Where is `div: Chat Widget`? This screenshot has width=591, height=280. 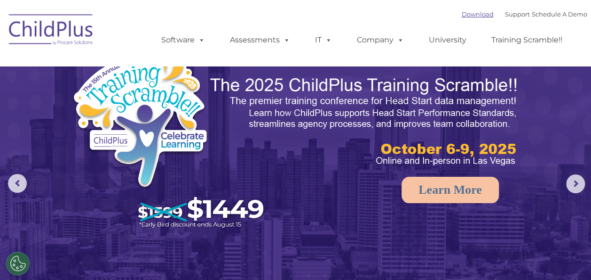 div: Chat Widget is located at coordinates (514, 229).